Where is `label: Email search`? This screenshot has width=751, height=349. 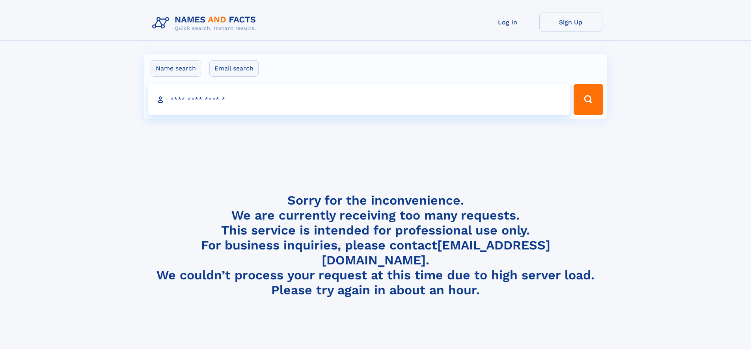 label: Email search is located at coordinates (234, 69).